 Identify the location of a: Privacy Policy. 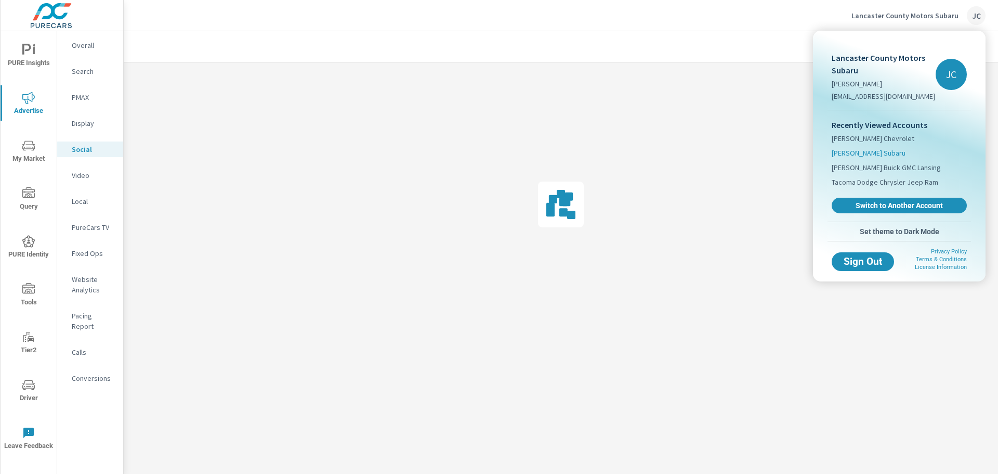
(949, 251).